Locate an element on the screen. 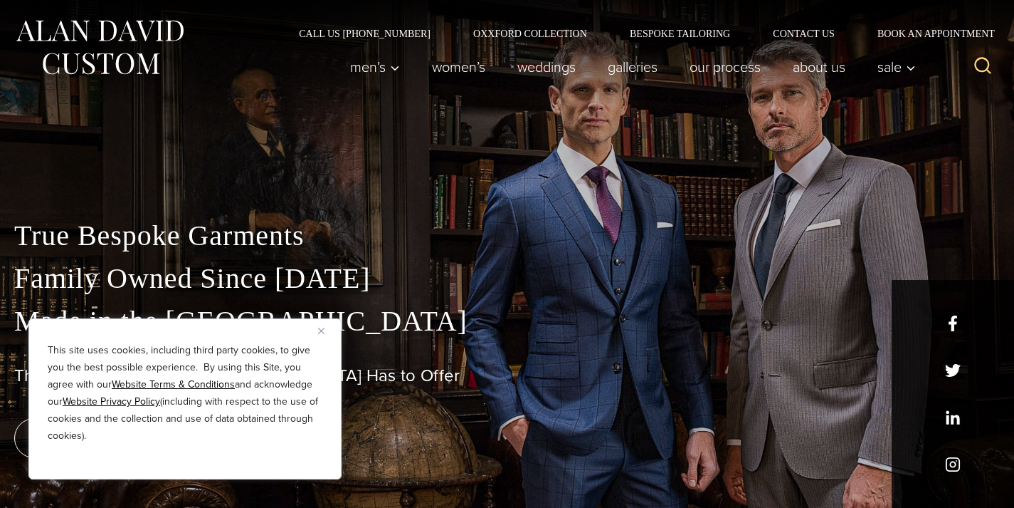 This screenshot has width=1014, height=508. img: Close is located at coordinates (321, 330).